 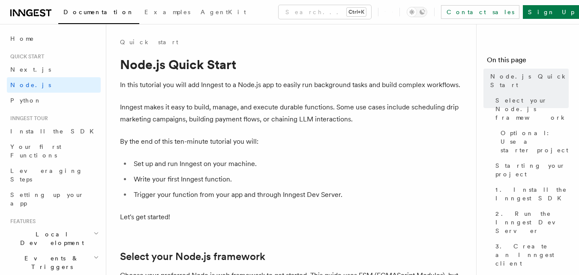 I want to click on li: Trigger your function from your app and through Inngest Dev Server., so click(x=297, y=194).